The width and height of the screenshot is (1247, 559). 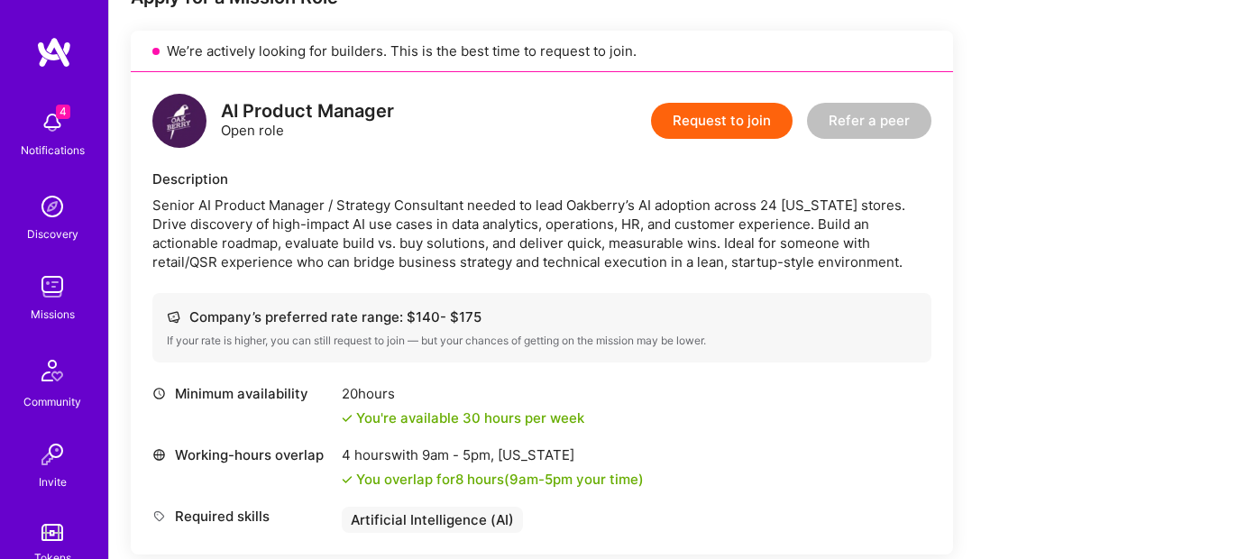 I want to click on span: 9am - 5pm, so click(x=541, y=479).